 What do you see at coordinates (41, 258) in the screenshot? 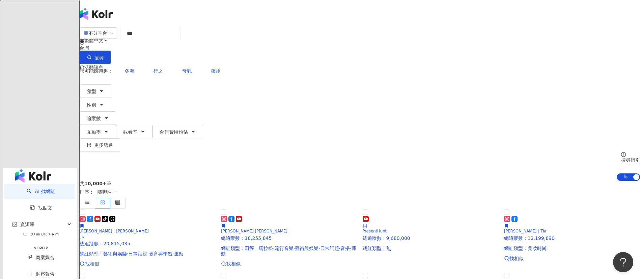
I see `a: 商案媒合` at bounding box center [41, 258].